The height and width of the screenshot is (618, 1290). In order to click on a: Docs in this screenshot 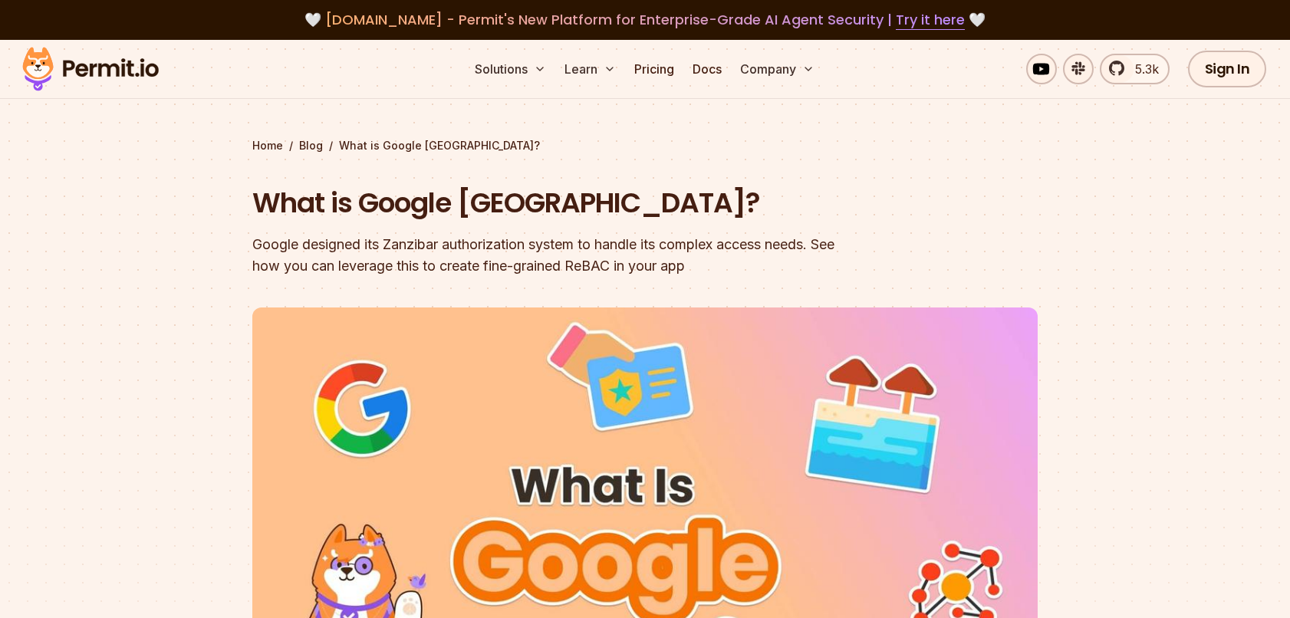, I will do `click(707, 69)`.